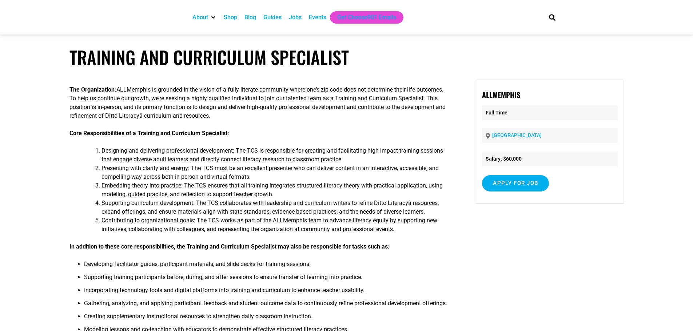  Describe the element at coordinates (549, 159) in the screenshot. I see `li: Salary: $60,000` at that location.